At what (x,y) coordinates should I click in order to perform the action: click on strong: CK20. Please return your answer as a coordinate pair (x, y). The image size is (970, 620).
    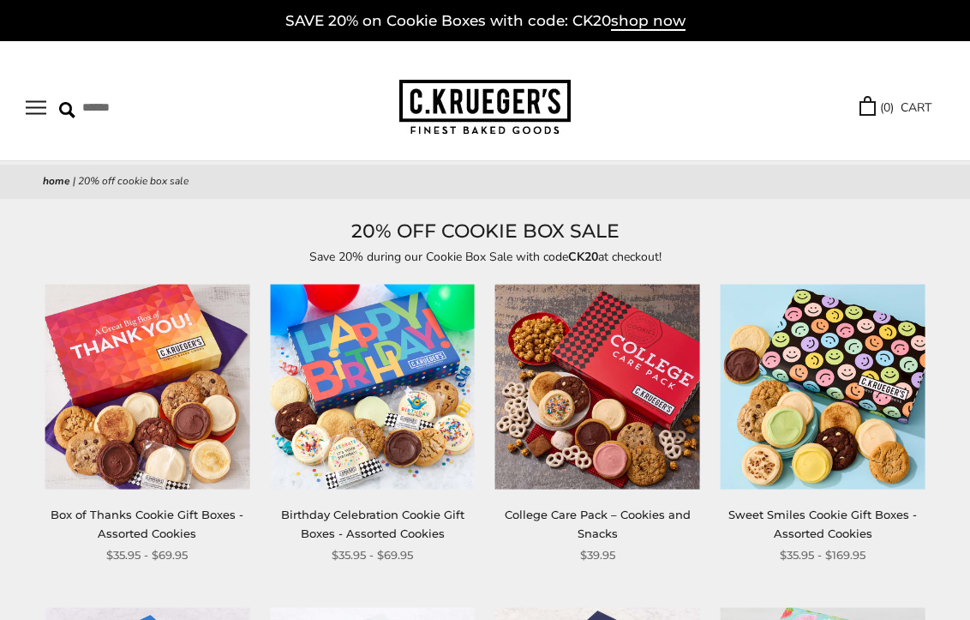
    Looking at the image, I should click on (583, 256).